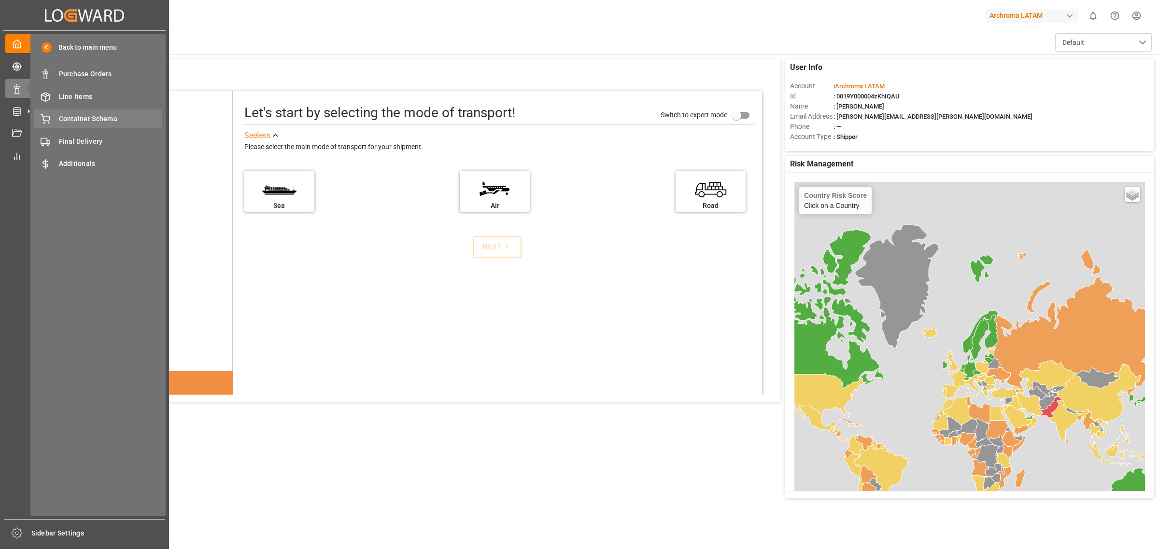 The width and height of the screenshot is (1159, 549). Describe the element at coordinates (379, 113) in the screenshot. I see `div: Let's start by selecting the mode of transport!` at that location.